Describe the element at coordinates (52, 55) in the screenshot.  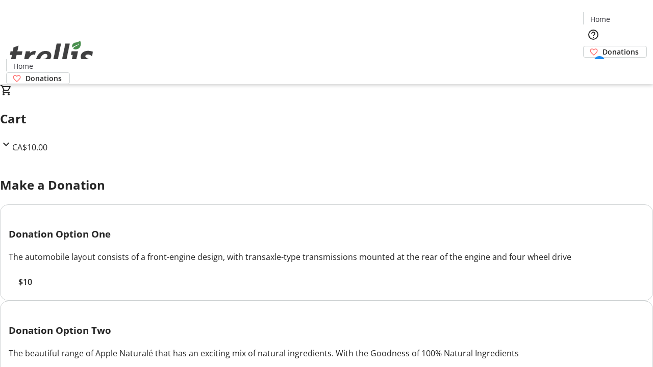
I see `img: Orient E2E Organization A7xwv2QK2t's Logo` at that location.